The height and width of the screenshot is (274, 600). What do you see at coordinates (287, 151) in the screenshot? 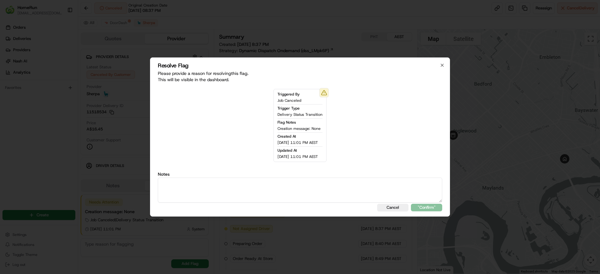
I see `span: Updated At` at bounding box center [287, 151].